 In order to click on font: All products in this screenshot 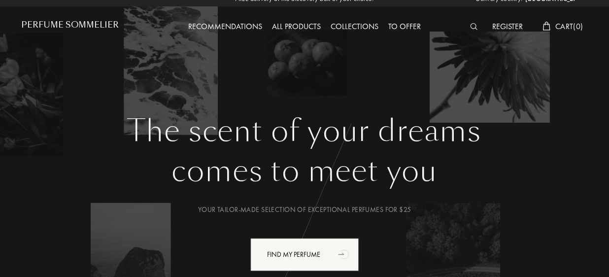, I will do `click(296, 26)`.